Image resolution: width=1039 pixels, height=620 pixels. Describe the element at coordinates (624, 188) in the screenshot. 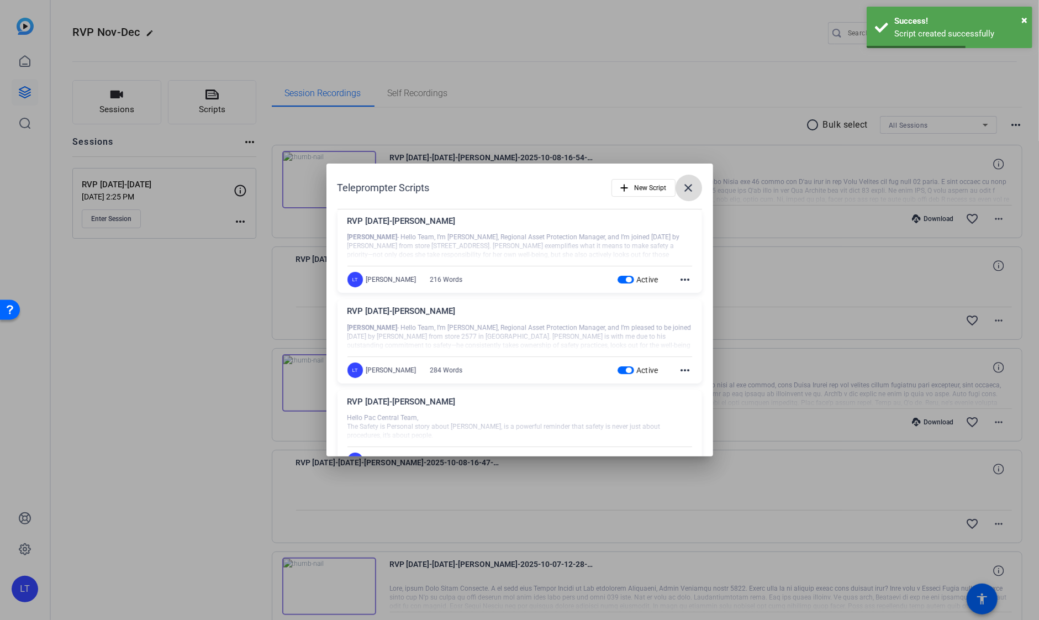

I see `mat-icon: add` at that location.